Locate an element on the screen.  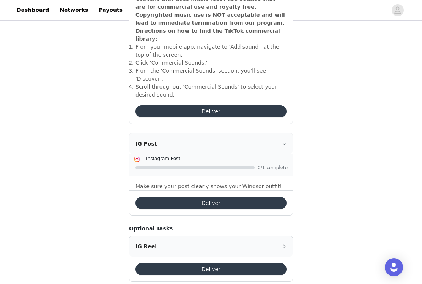
div: Open Intercom Messenger is located at coordinates (394, 267).